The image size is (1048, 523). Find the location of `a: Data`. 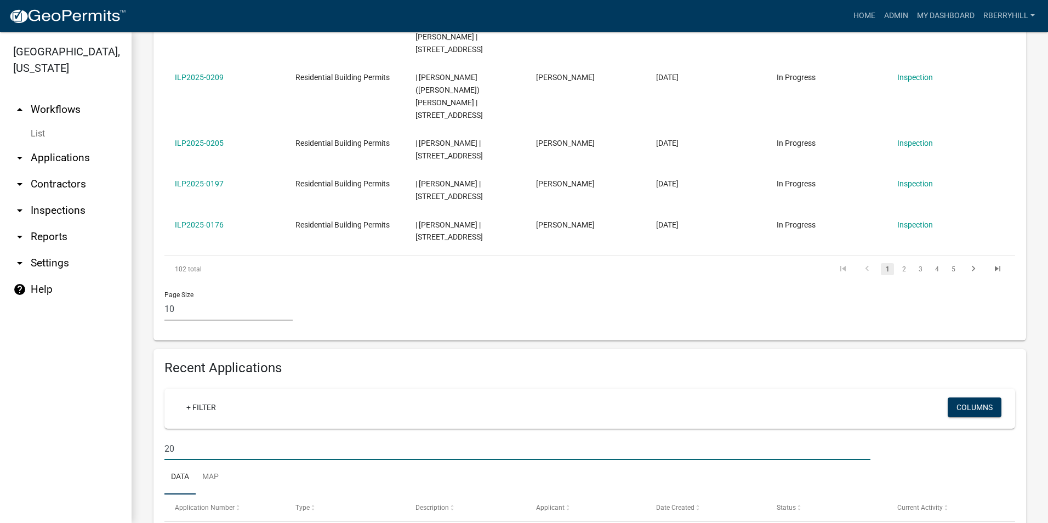

a: Data is located at coordinates (180, 478).